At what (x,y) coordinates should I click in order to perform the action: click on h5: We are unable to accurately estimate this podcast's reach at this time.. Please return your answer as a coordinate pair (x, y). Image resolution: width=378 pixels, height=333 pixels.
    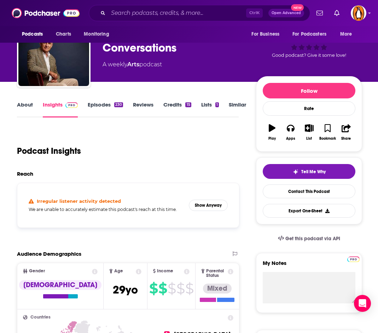
    Looking at the image, I should click on (106, 209).